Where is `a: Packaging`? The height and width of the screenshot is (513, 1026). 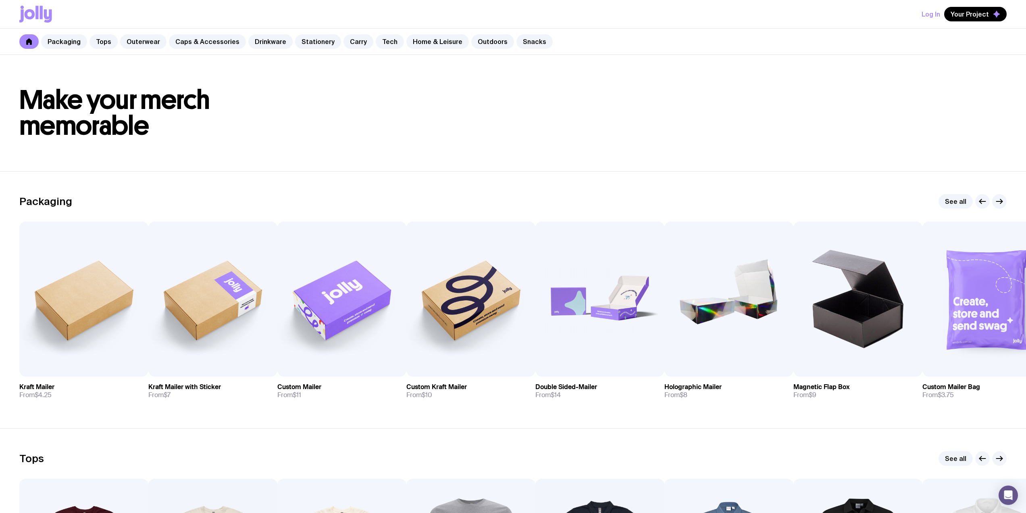 a: Packaging is located at coordinates (64, 42).